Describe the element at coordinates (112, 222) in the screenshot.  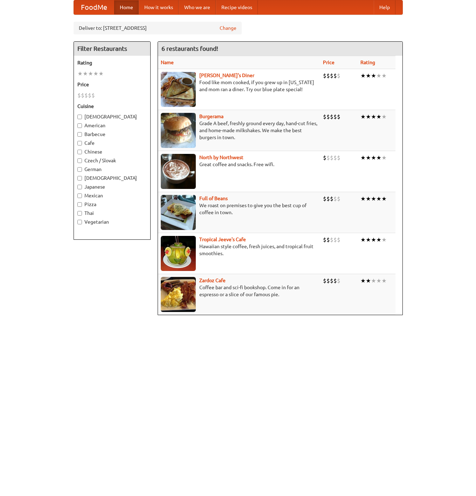
I see `label: Vegetarian` at that location.